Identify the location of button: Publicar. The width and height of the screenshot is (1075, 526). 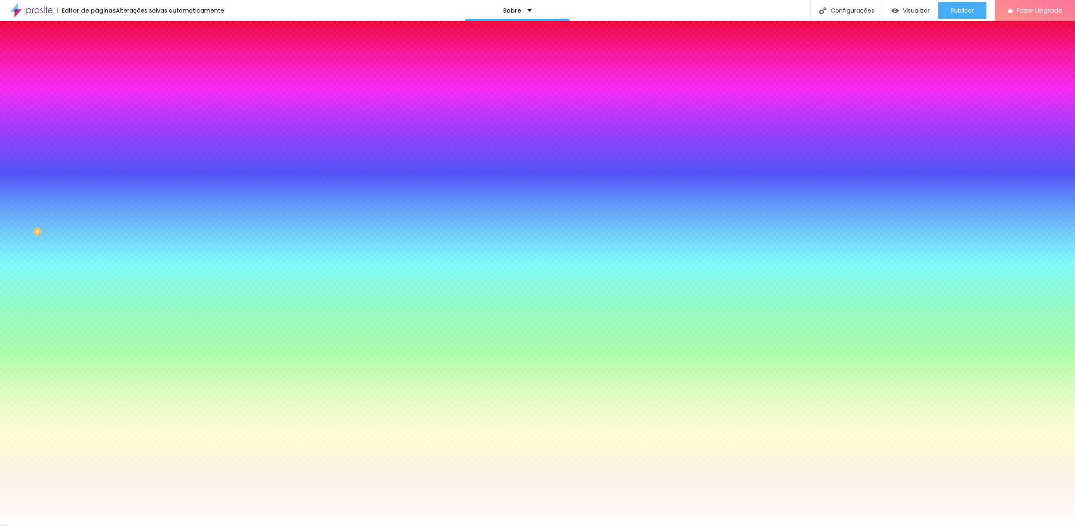
(962, 10).